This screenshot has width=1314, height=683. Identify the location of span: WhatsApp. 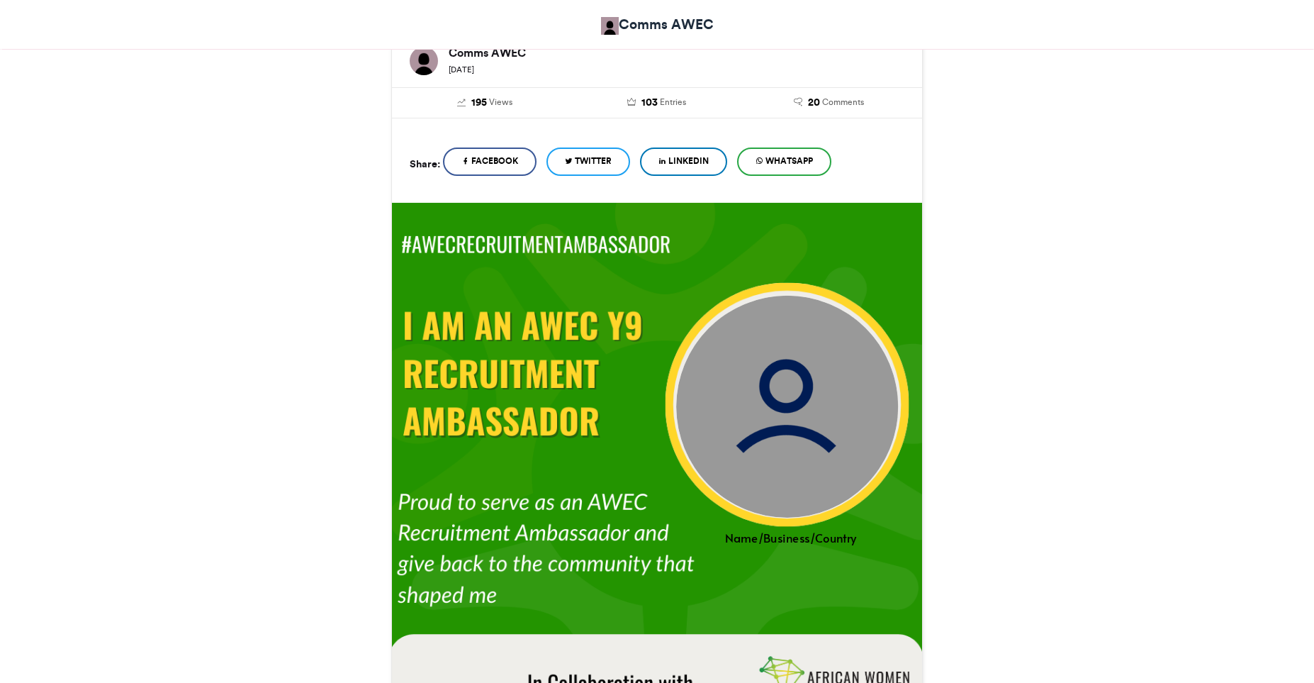
(789, 161).